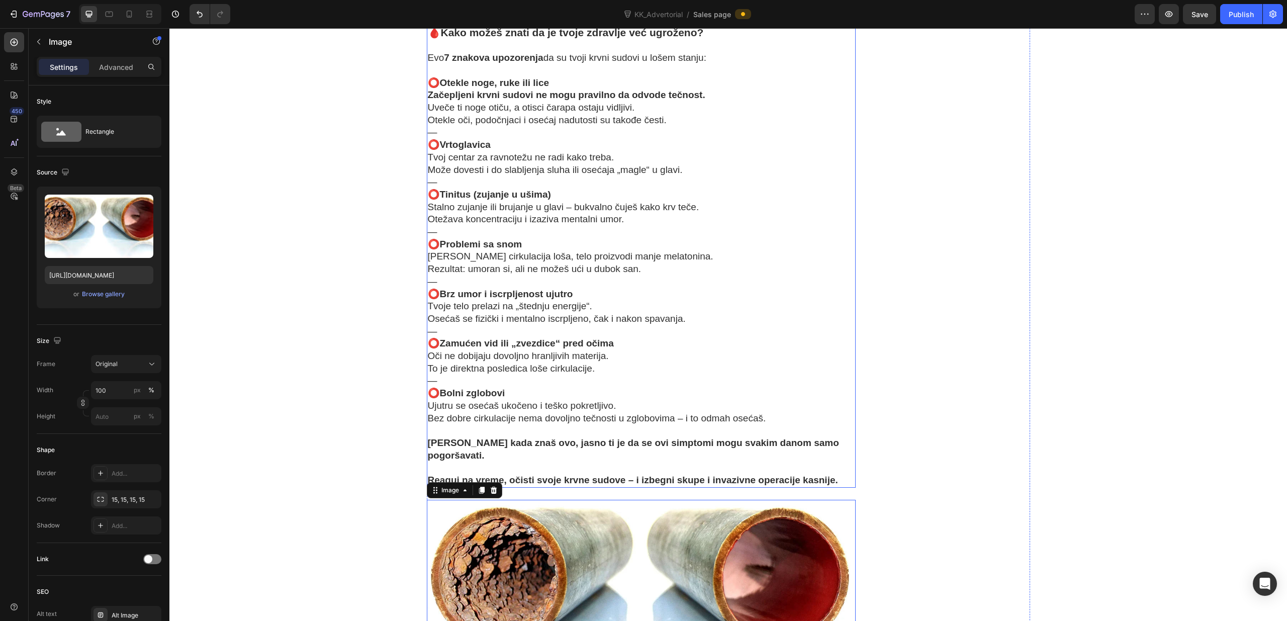 The width and height of the screenshot is (1287, 621). Describe the element at coordinates (44, 102) in the screenshot. I see `div: Style` at that location.